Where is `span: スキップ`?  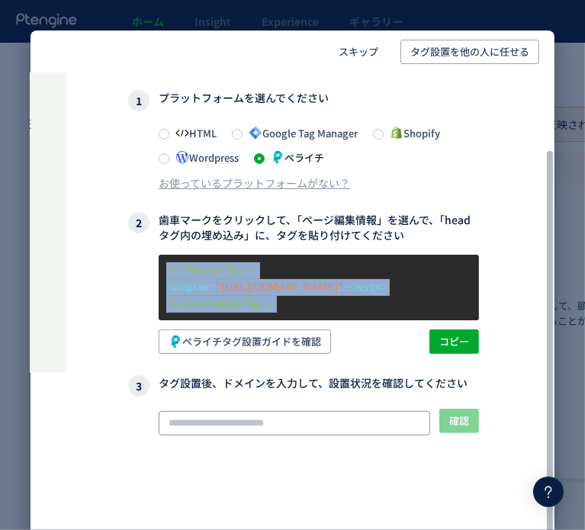
span: スキップ is located at coordinates (359, 52).